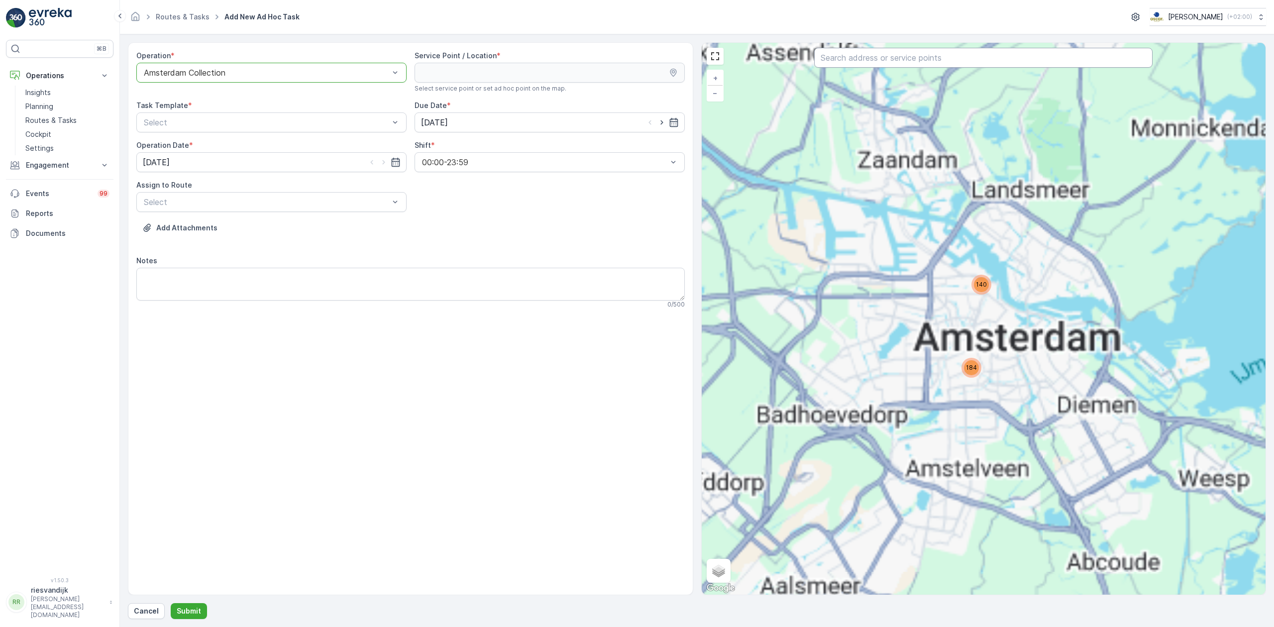 Image resolution: width=1274 pixels, height=627 pixels. Describe the element at coordinates (38, 134) in the screenshot. I see `p: Cockpit` at that location.